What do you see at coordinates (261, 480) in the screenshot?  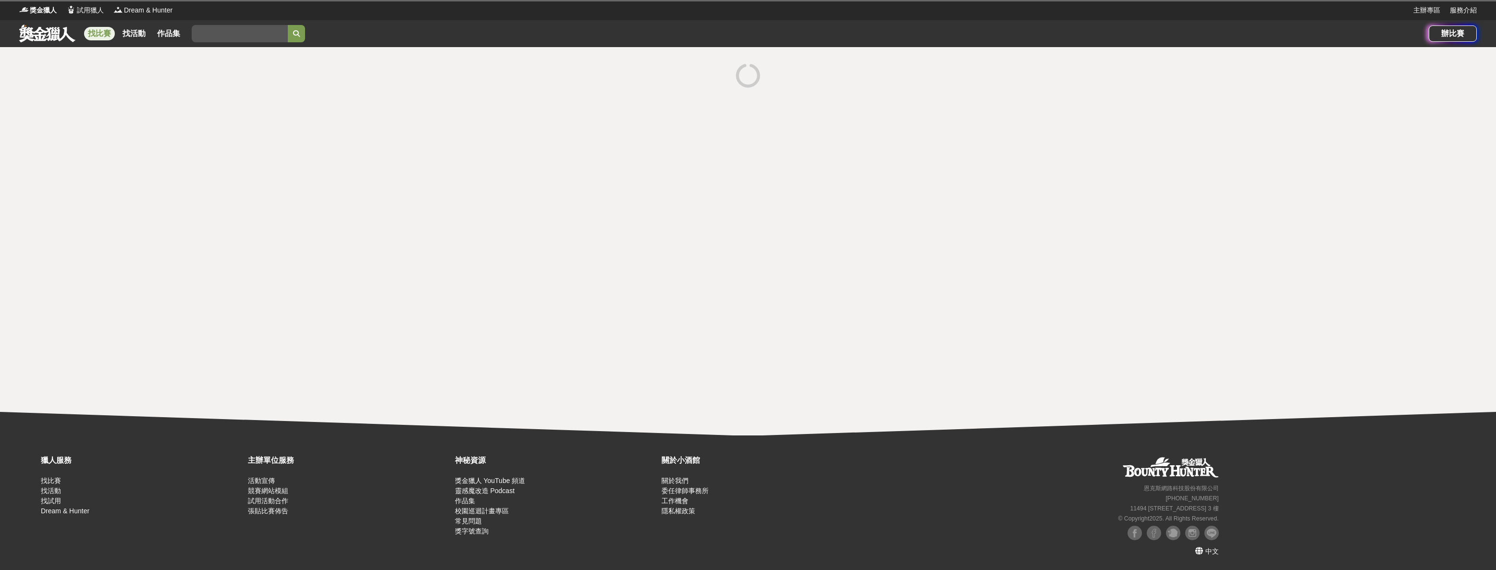 I see `a: 活動宣傳` at bounding box center [261, 480].